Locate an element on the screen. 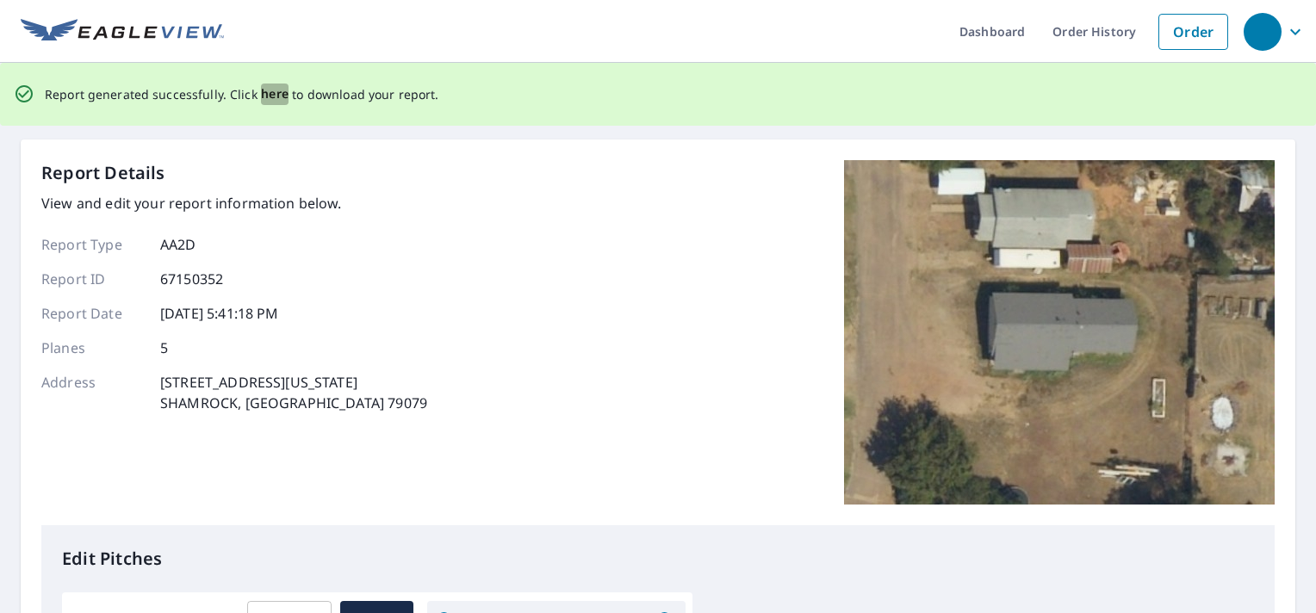 The image size is (1316, 613). p: Address is located at coordinates (93, 393).